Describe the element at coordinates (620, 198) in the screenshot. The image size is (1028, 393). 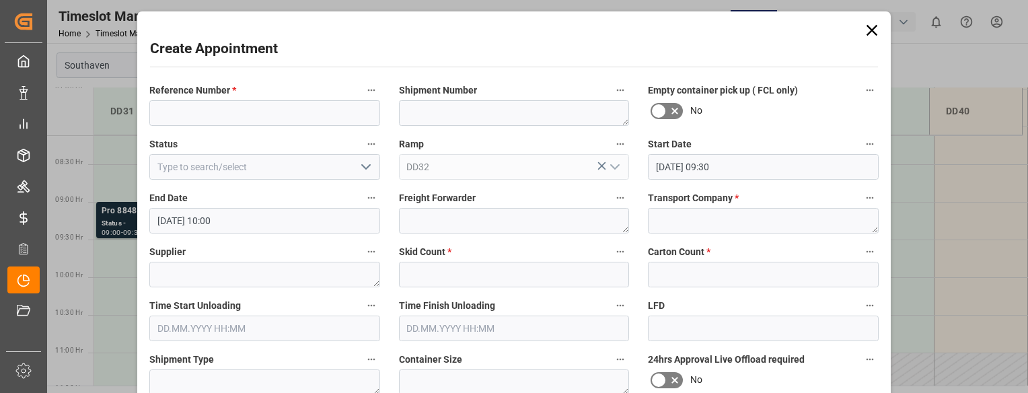
I see `button: Freight Forwarder` at that location.